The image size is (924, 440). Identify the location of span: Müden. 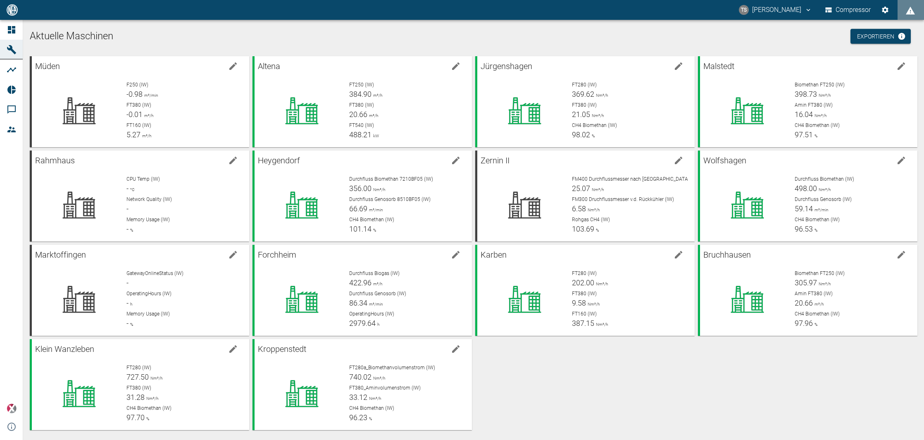
(48, 66).